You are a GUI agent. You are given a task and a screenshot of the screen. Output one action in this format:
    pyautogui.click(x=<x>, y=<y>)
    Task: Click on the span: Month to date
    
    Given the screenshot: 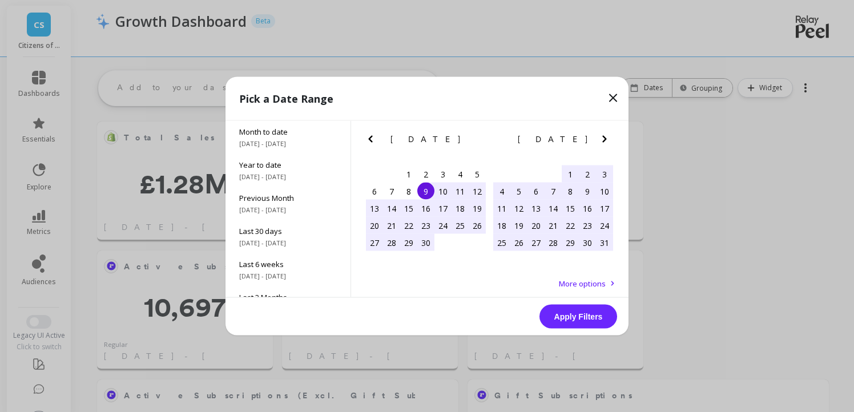 What is the action you would take?
    pyautogui.click(x=288, y=132)
    